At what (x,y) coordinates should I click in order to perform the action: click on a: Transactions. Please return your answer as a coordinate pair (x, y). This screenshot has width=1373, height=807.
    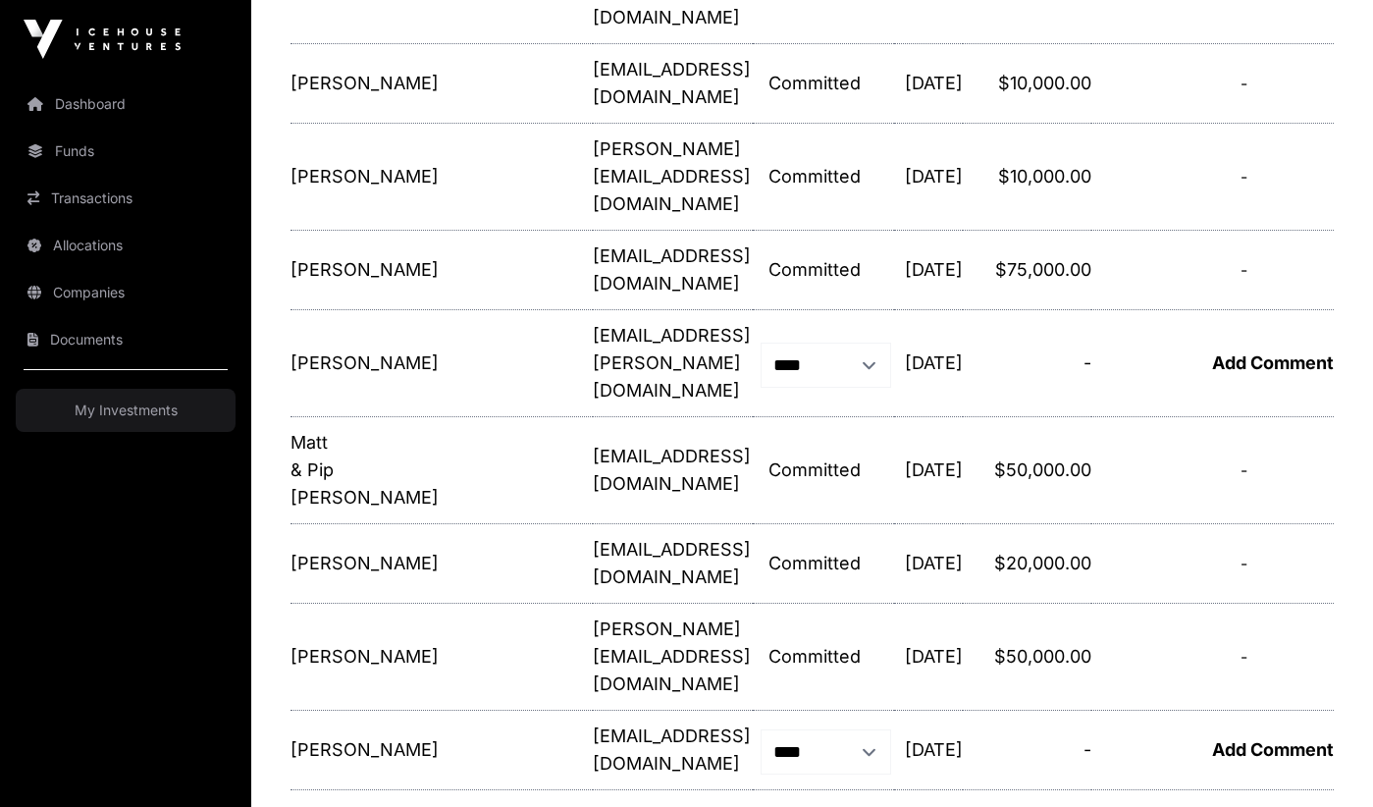
    Looking at the image, I should click on (126, 198).